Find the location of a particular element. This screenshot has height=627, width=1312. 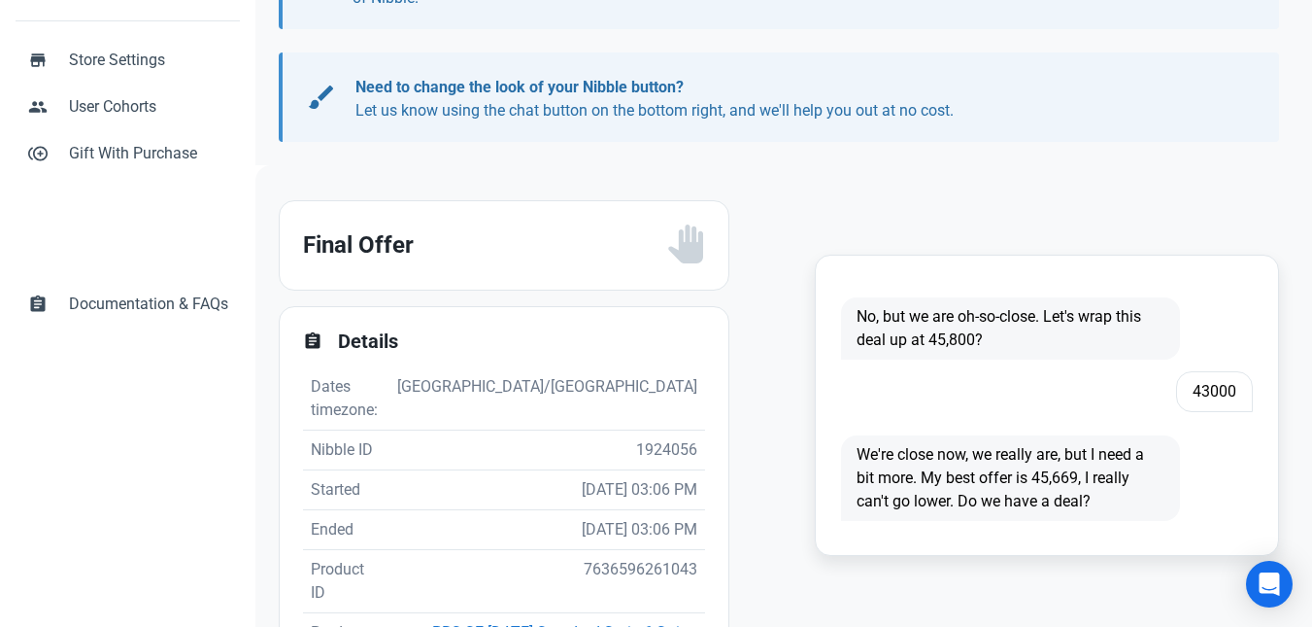

span: No, but we are oh-so-close. Let's wrap this deal up at 45,800? is located at coordinates (1010, 328).